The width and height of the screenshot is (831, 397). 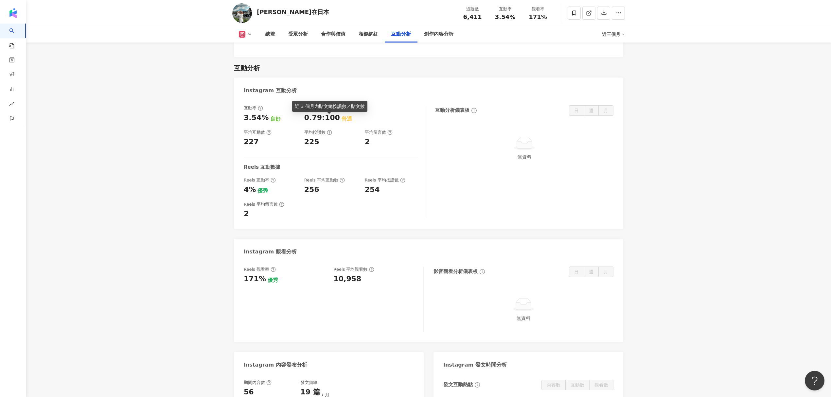 I want to click on div: Reels 互動率, so click(x=260, y=180).